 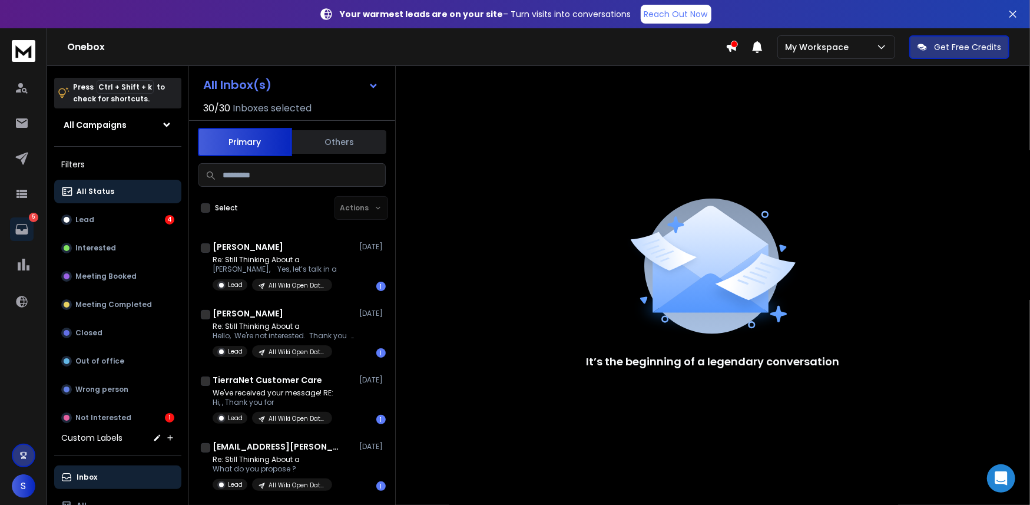 I want to click on h1: Onebox, so click(x=397, y=47).